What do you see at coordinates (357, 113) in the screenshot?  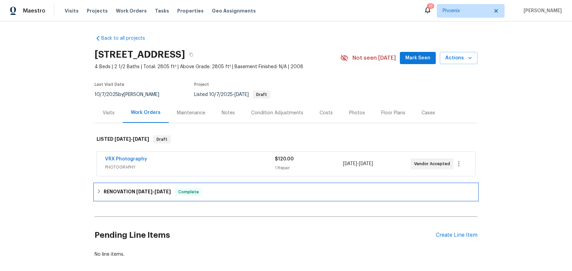 I see `div: Photos` at bounding box center [357, 113].